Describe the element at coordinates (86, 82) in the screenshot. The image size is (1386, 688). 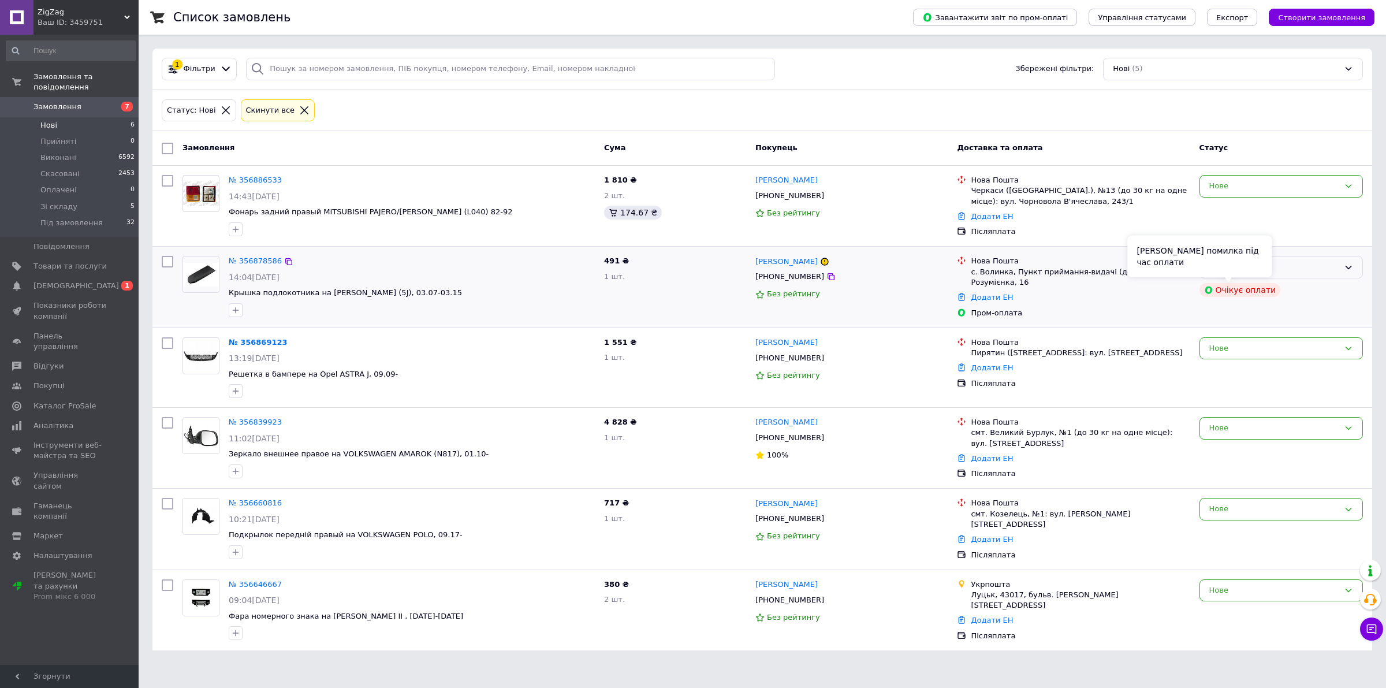
I see `span: Замовлення та повідомлення` at that location.